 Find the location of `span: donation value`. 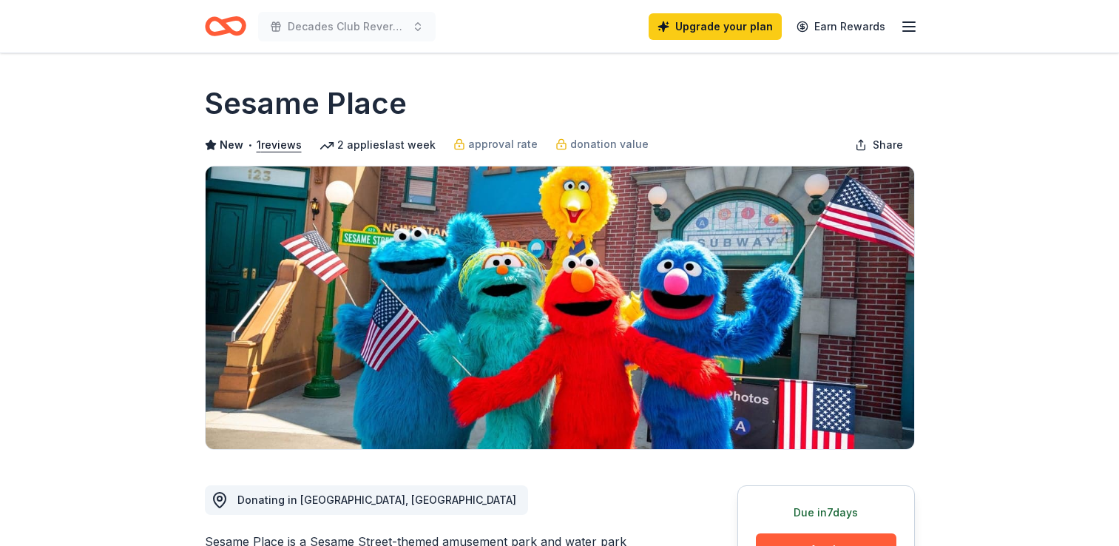

span: donation value is located at coordinates (609, 144).